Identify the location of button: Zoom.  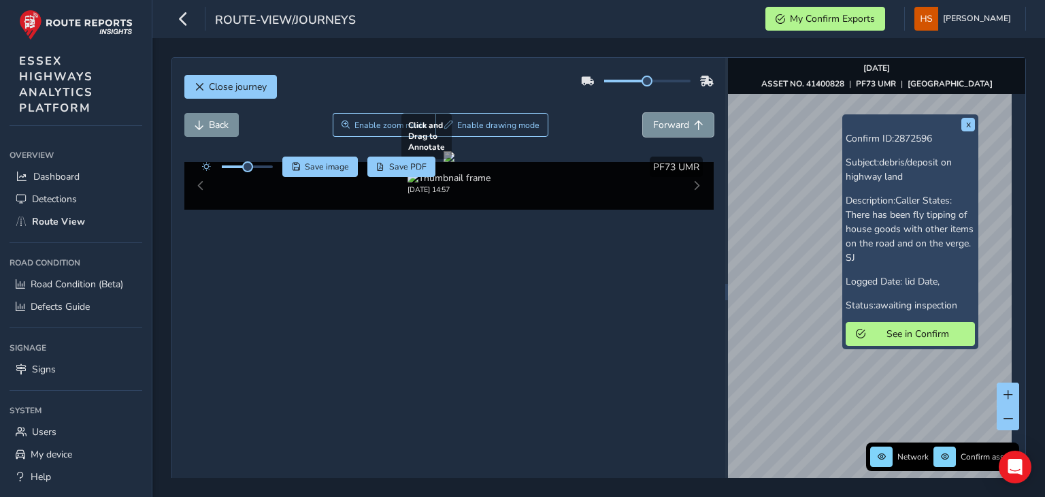
(384, 124).